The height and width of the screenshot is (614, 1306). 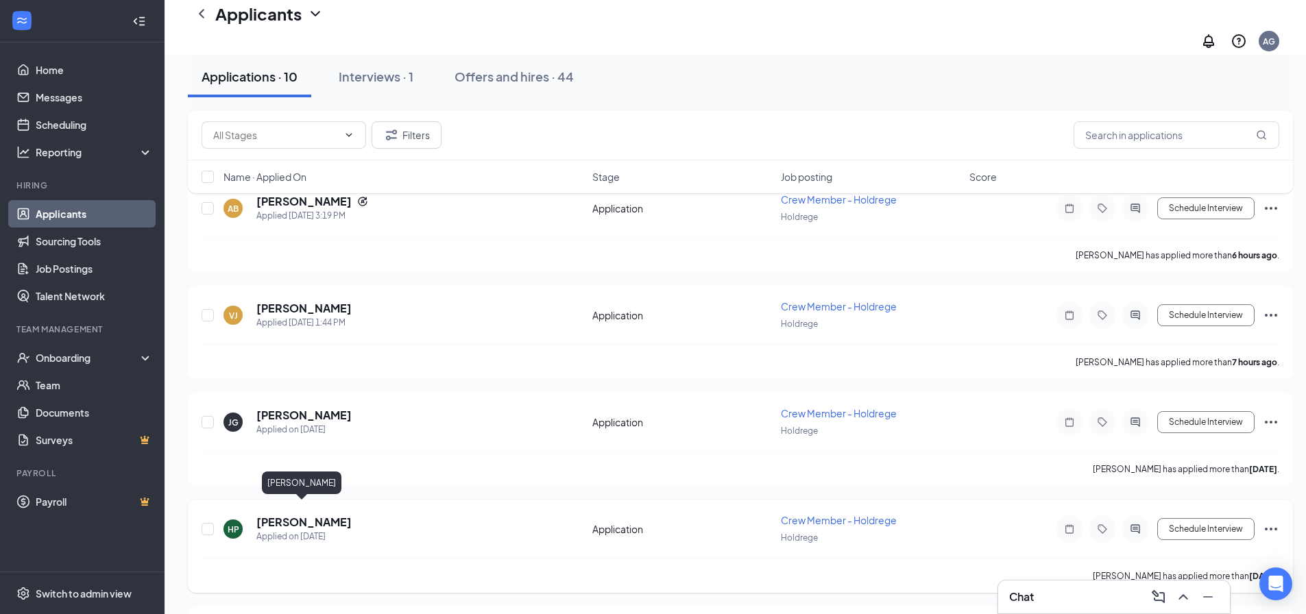 What do you see at coordinates (1209, 41) in the screenshot?
I see `svg: Notifications` at bounding box center [1209, 41].